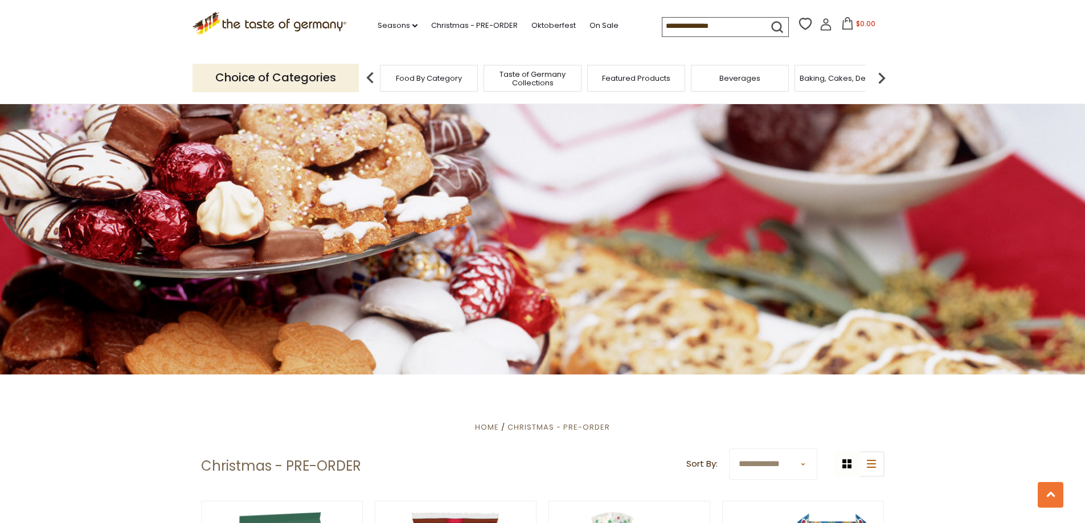  Describe the element at coordinates (429, 78) in the screenshot. I see `a: Food By Category` at that location.